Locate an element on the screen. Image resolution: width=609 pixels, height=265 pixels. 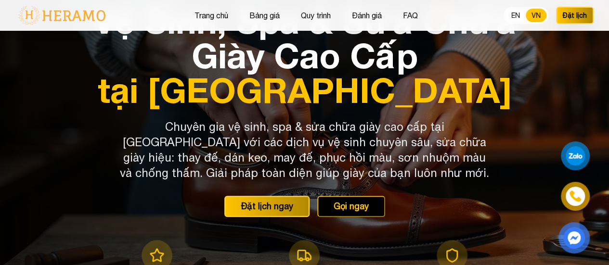
button: FAQ is located at coordinates (410, 15).